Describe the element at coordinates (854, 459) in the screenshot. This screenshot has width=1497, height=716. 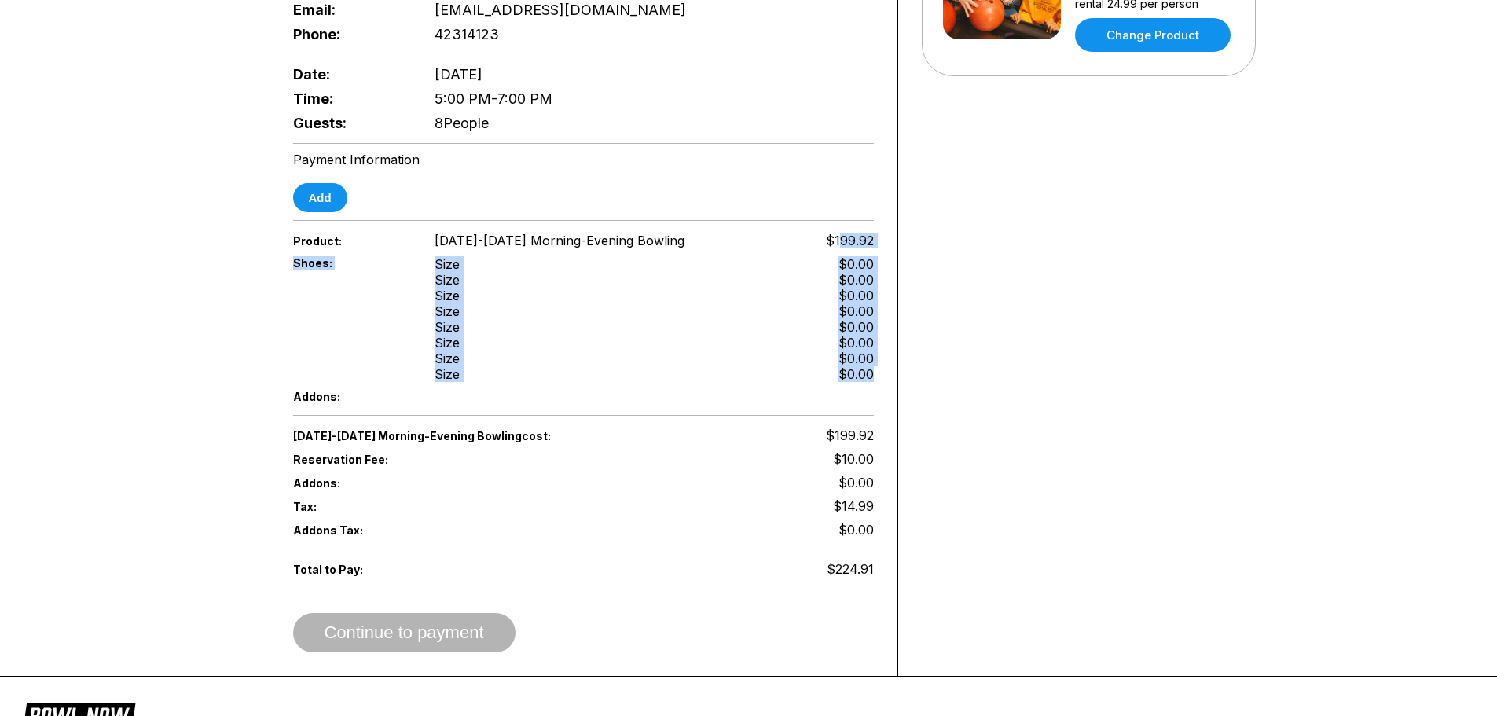
I see `span: $10.00` at that location.